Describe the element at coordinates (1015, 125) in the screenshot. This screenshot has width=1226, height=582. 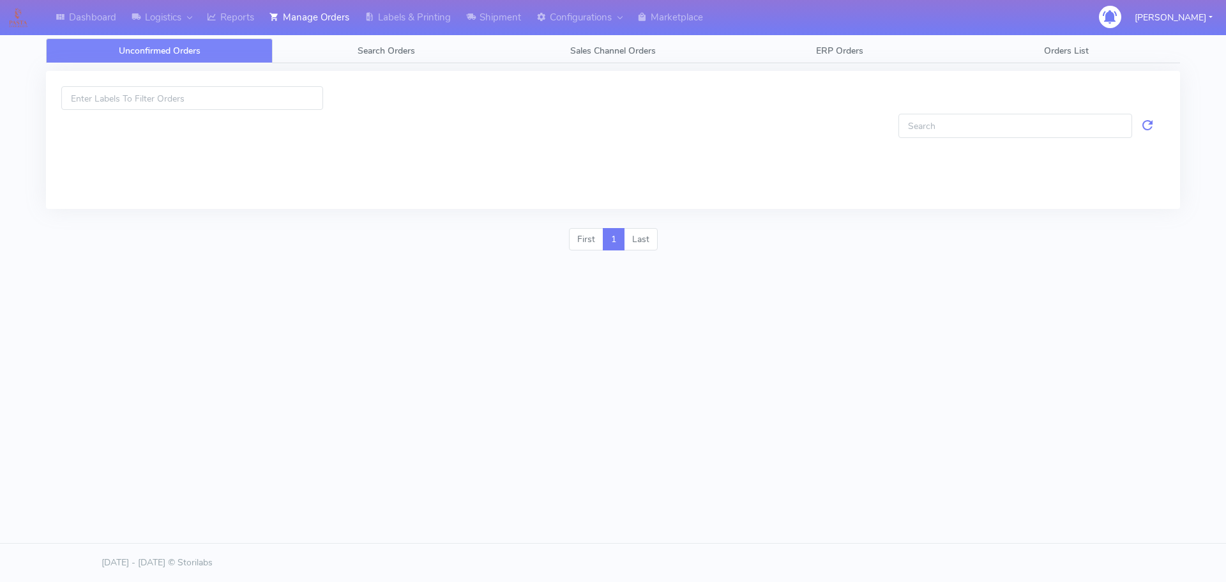
I see `input: Search` at that location.